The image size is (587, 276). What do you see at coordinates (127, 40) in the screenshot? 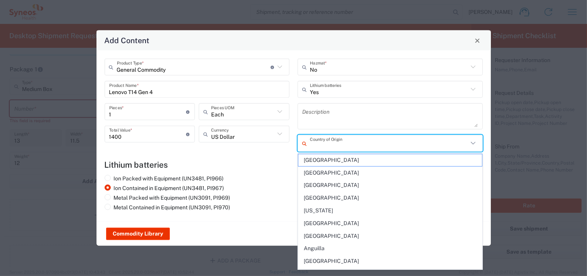
I see `h4: Add Content` at bounding box center [127, 40].